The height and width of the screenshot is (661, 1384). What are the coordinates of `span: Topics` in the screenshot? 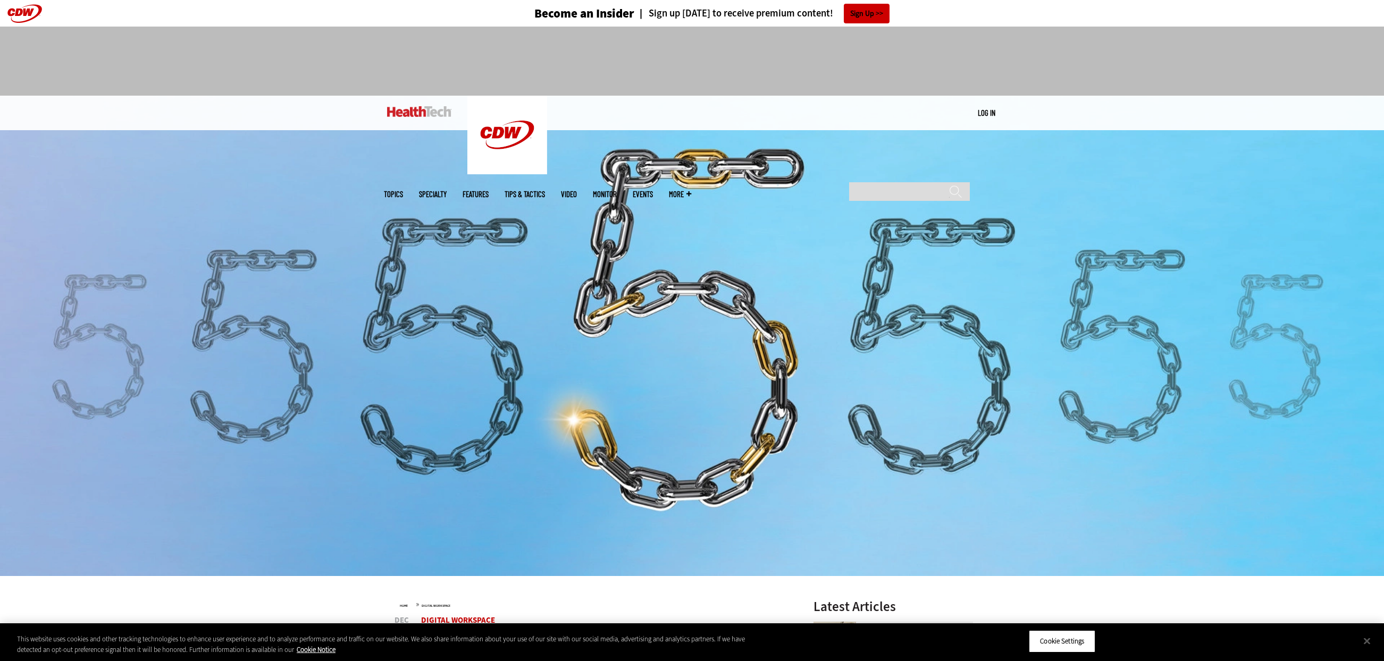 It's located at (393, 194).